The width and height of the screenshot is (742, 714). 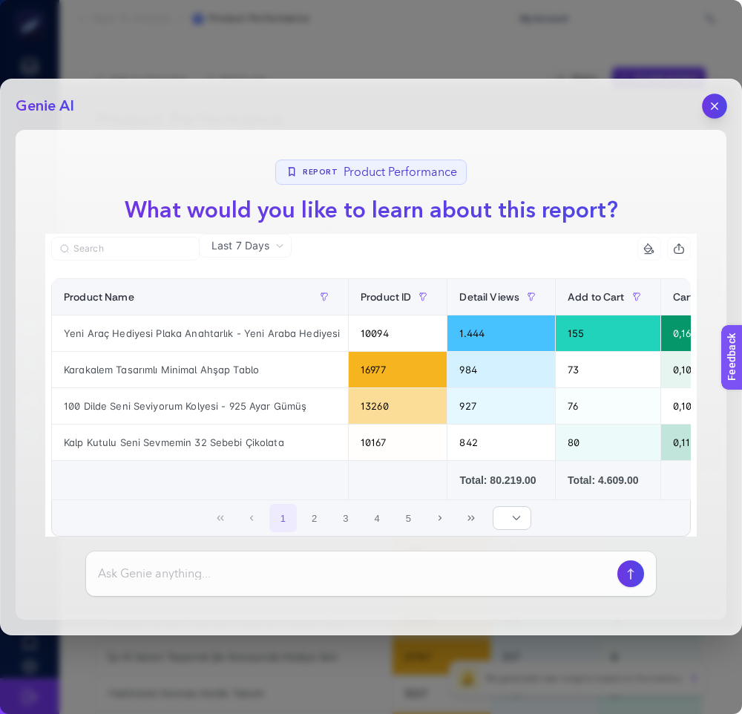 What do you see at coordinates (386, 297) in the screenshot?
I see `span: Product ID` at bounding box center [386, 297].